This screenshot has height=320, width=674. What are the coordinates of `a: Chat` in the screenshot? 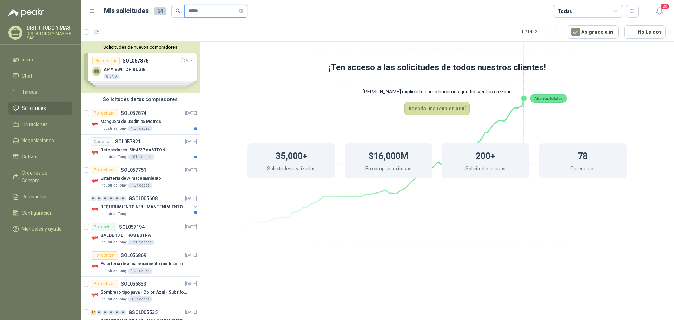 It's located at (40, 76).